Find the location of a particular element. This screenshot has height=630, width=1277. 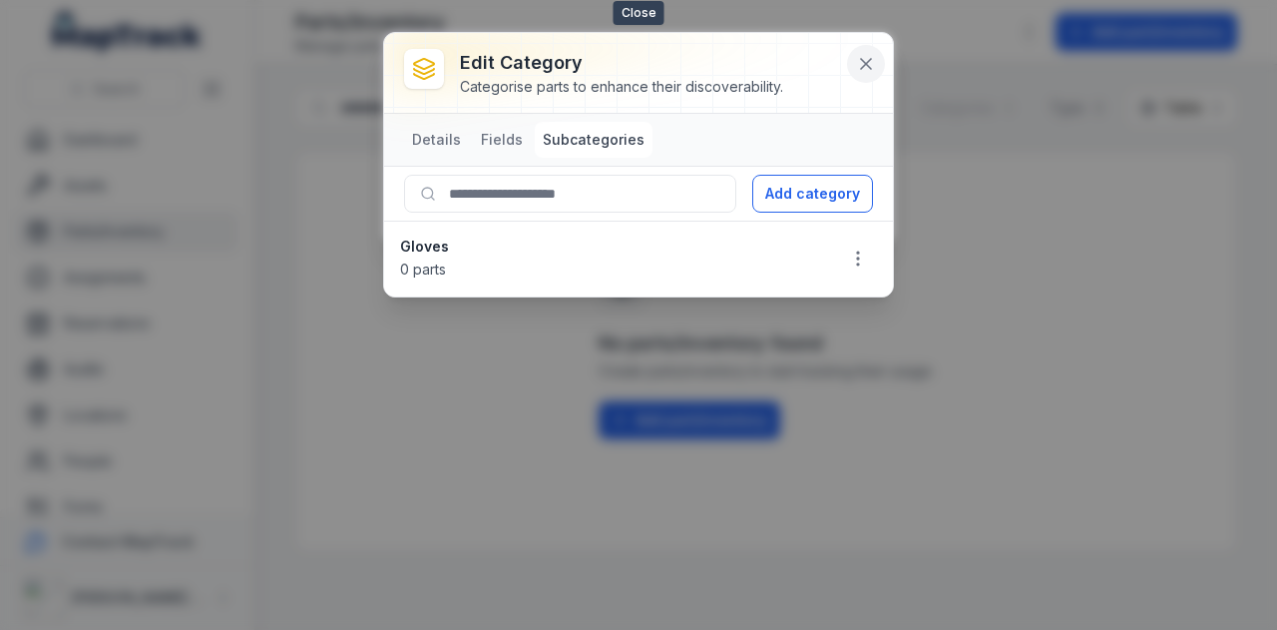

button: Add category is located at coordinates (812, 194).